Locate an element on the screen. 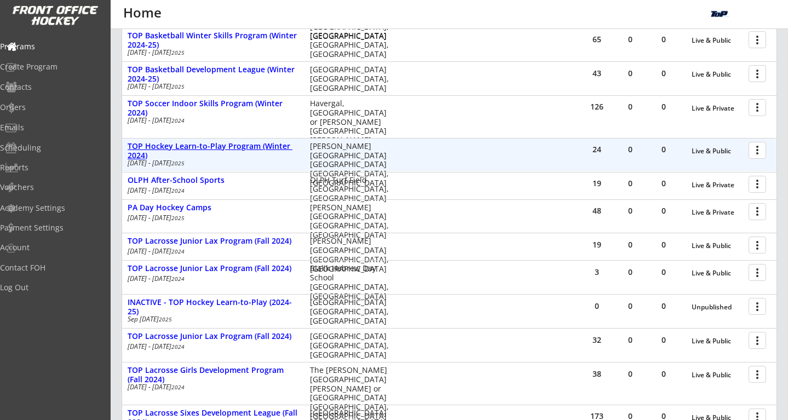 The width and height of the screenshot is (788, 420). div: TOP Hockey Learn-to-Play Program (Winter 2024) is located at coordinates (213, 151).